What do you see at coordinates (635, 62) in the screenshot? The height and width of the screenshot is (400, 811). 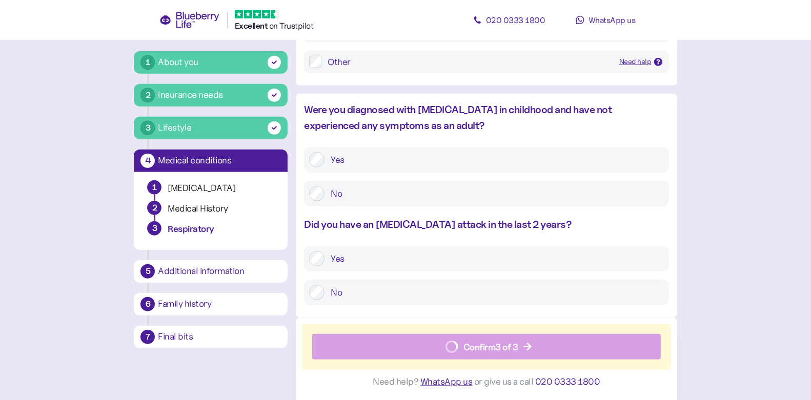 I see `div: Need help` at bounding box center [635, 62].